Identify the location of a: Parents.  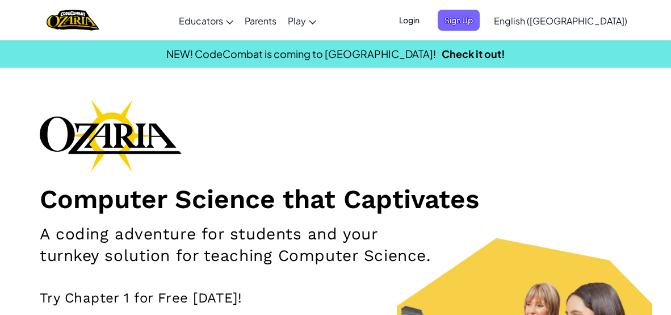
(261, 20).